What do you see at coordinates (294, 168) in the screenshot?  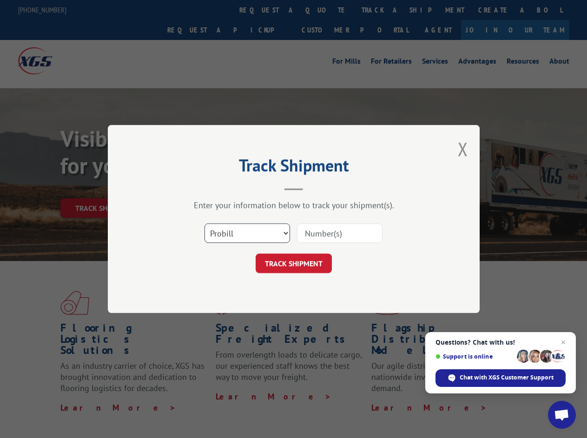 I see `h2: Track Shipment` at bounding box center [294, 168].